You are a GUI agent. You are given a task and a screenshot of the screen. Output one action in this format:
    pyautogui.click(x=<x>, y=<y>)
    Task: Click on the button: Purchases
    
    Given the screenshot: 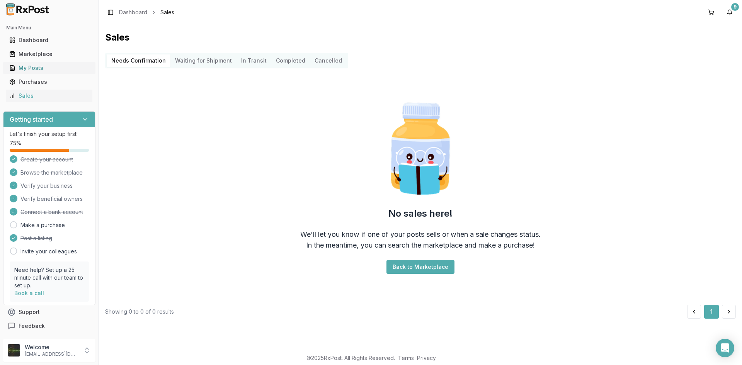 What is the action you would take?
    pyautogui.click(x=49, y=82)
    